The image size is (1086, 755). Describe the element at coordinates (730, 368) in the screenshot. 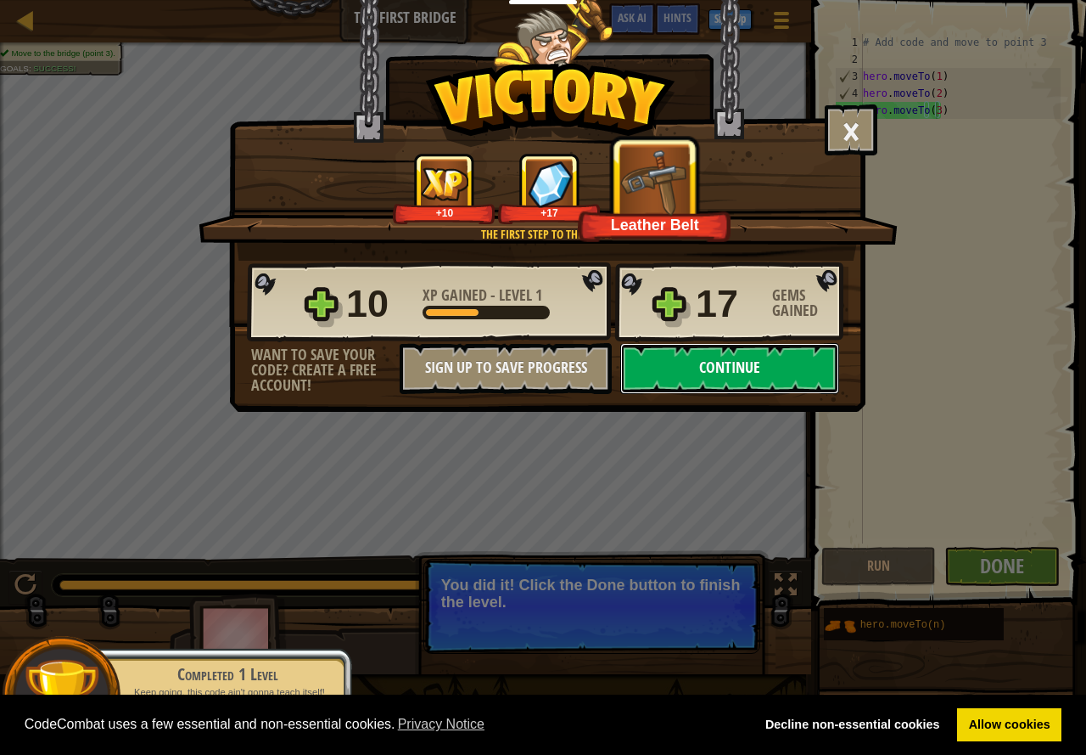

I see `button: Continue` at that location.